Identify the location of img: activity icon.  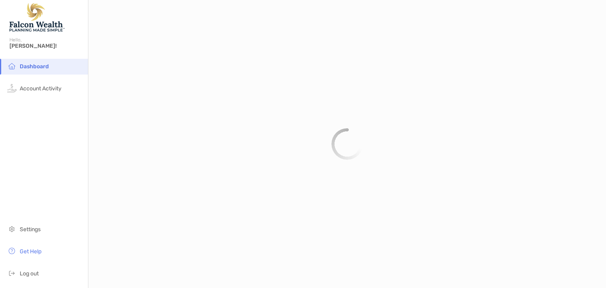
(12, 88).